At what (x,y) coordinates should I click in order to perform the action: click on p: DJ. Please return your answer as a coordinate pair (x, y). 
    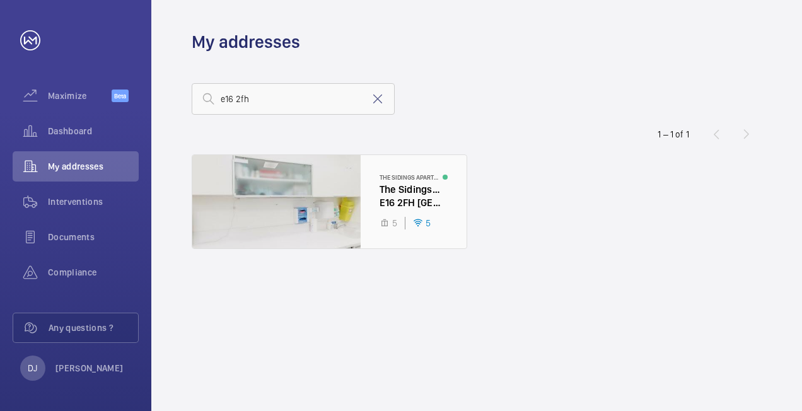
    Looking at the image, I should click on (32, 368).